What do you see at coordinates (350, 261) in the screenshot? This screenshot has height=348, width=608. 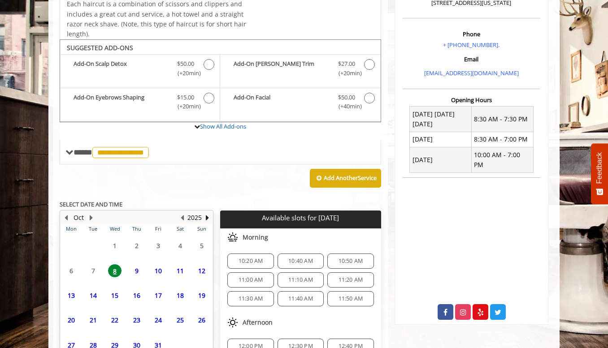 I see `div: 10:50 AM` at bounding box center [350, 261].